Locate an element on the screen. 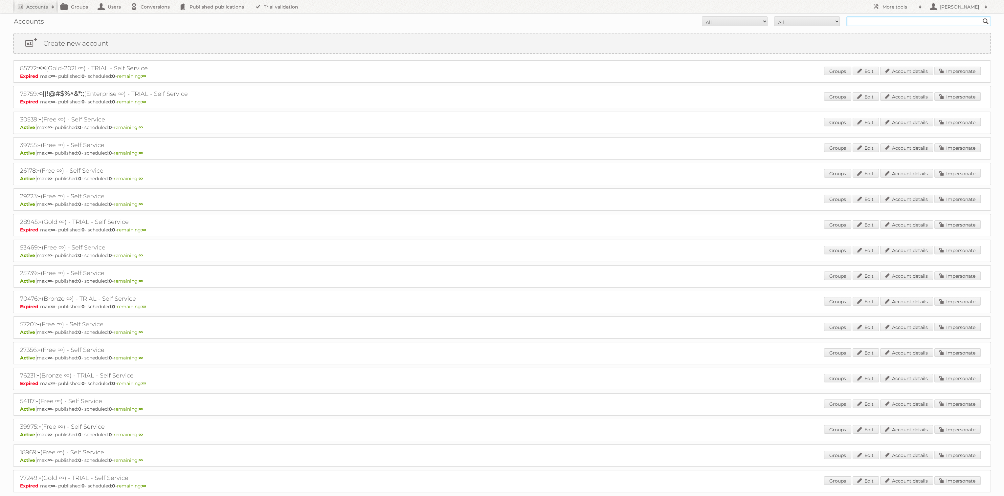  h2: 85772: (Gold-2021 ∞) - TRIAL - Self Service is located at coordinates (135, 68).